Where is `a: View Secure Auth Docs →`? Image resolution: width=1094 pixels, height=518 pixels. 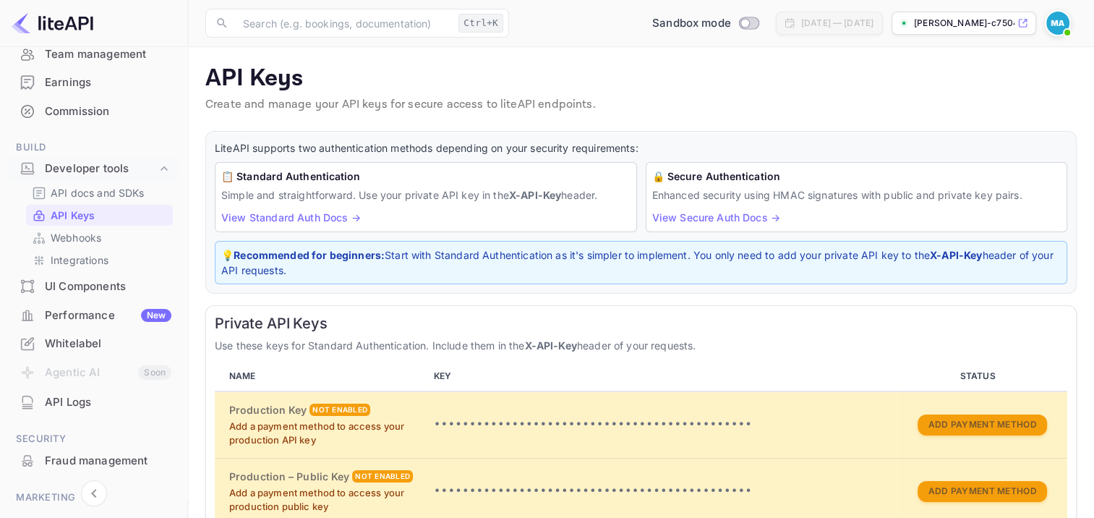 a: View Secure Auth Docs → is located at coordinates (716, 217).